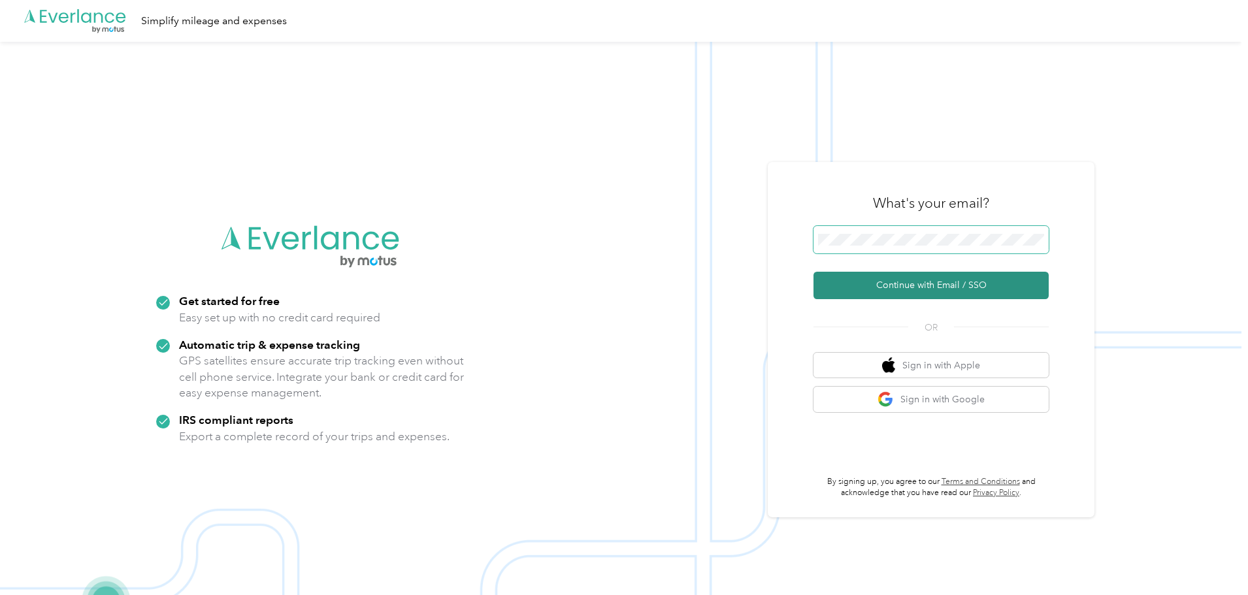 The height and width of the screenshot is (595, 1248). I want to click on span: OR, so click(931, 327).